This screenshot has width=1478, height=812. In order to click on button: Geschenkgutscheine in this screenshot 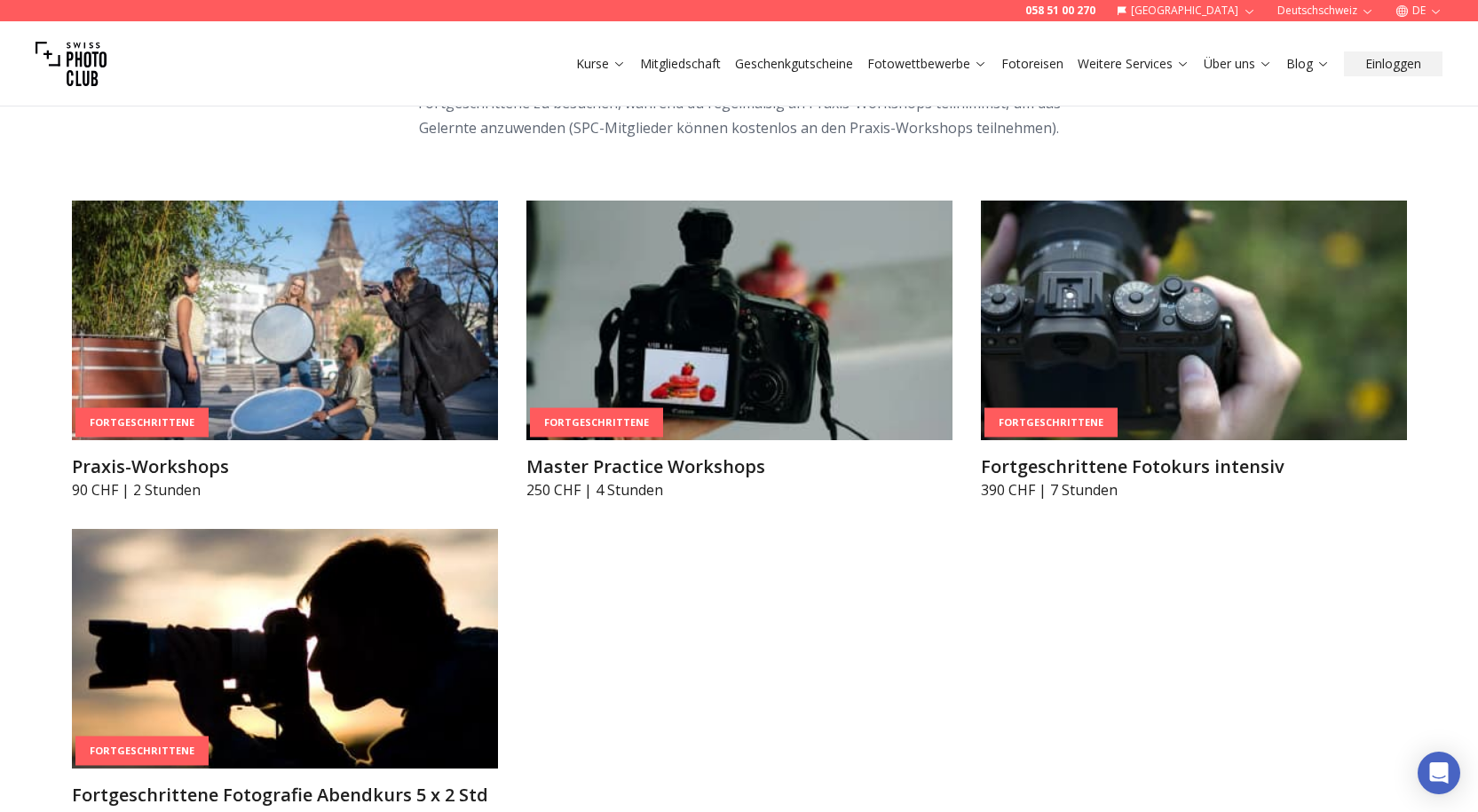, I will do `click(794, 64)`.